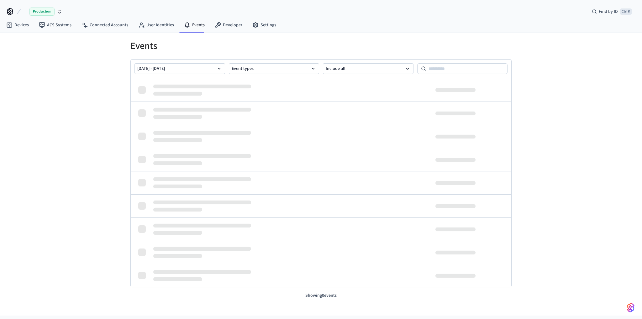 This screenshot has height=319, width=642. Describe the element at coordinates (55, 25) in the screenshot. I see `a: ACS Systems` at that location.